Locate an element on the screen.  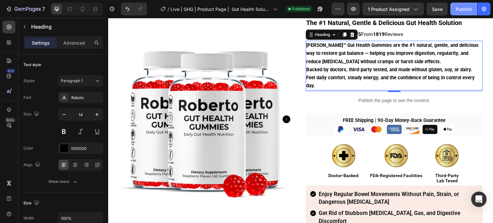
button: 7 is located at coordinates (25, 9).